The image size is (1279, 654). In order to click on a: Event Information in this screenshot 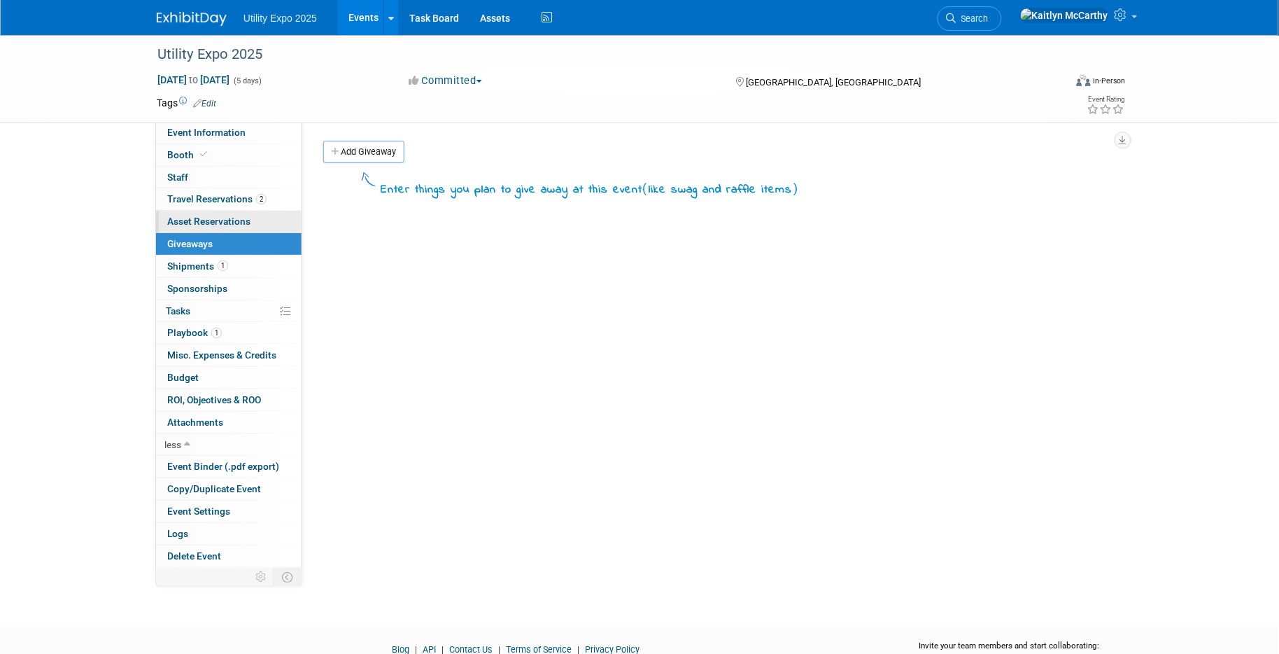, I will do `click(229, 132)`.